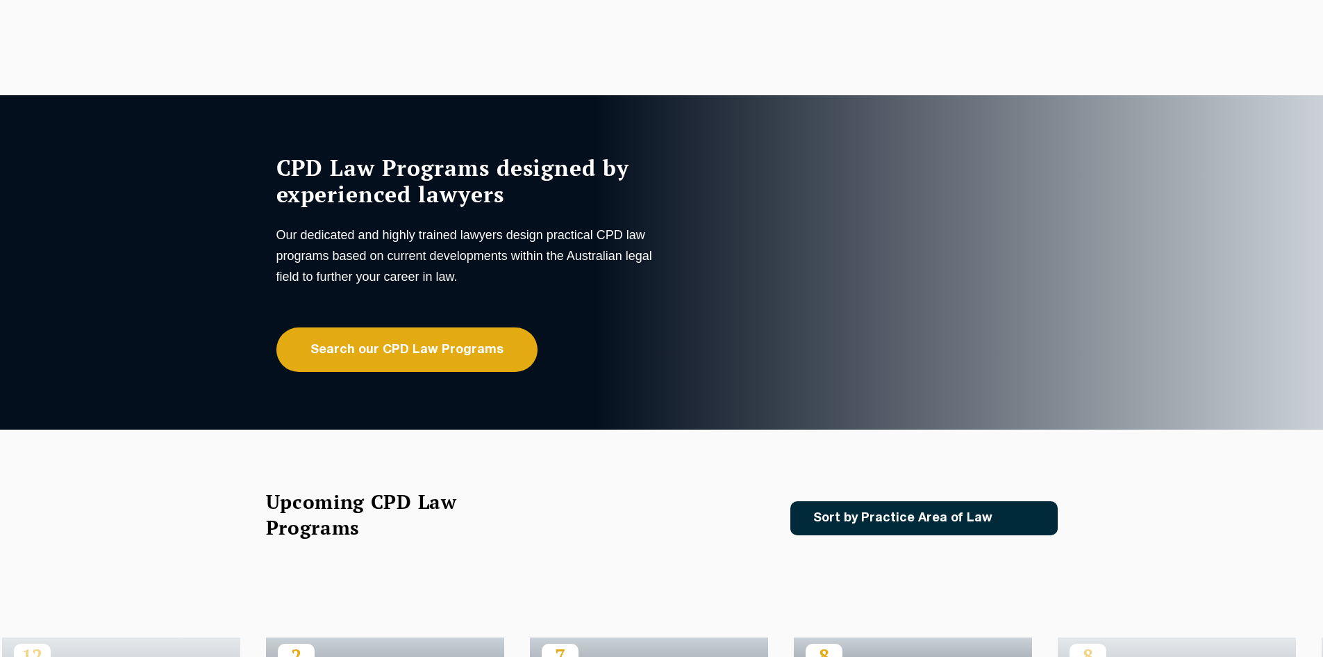 The image size is (1323, 657). Describe the element at coordinates (1023, 518) in the screenshot. I see `img: Icon` at that location.